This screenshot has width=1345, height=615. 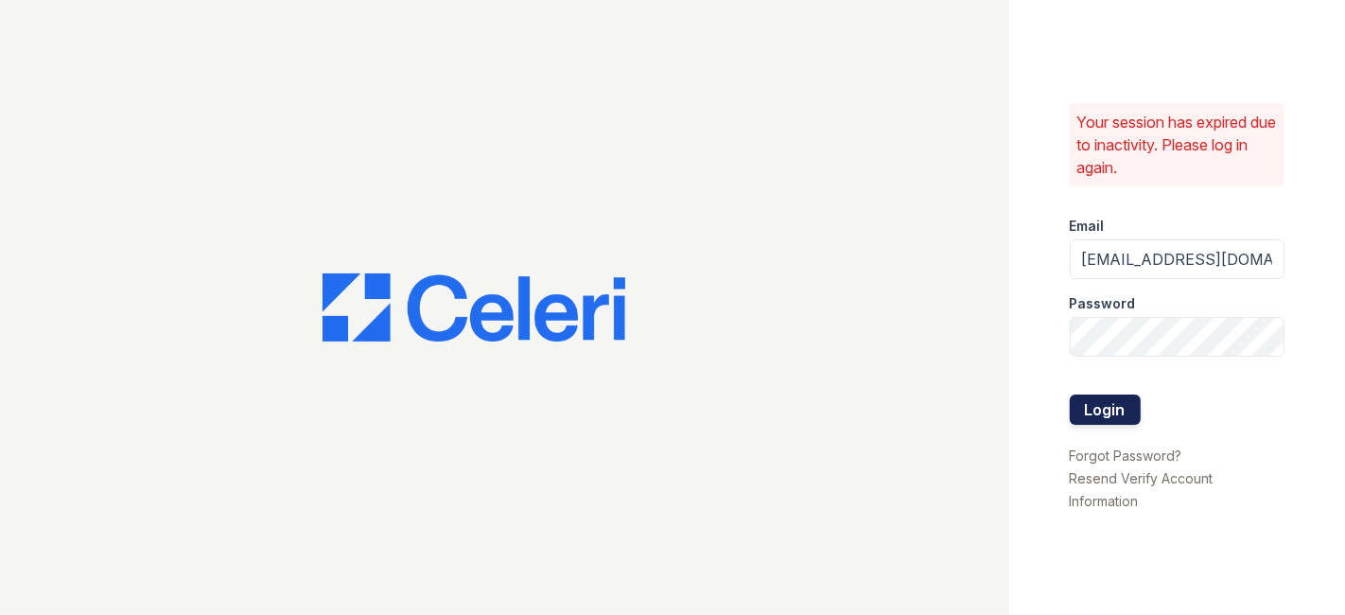 What do you see at coordinates (1104, 409) in the screenshot?
I see `button: Login` at bounding box center [1104, 409].